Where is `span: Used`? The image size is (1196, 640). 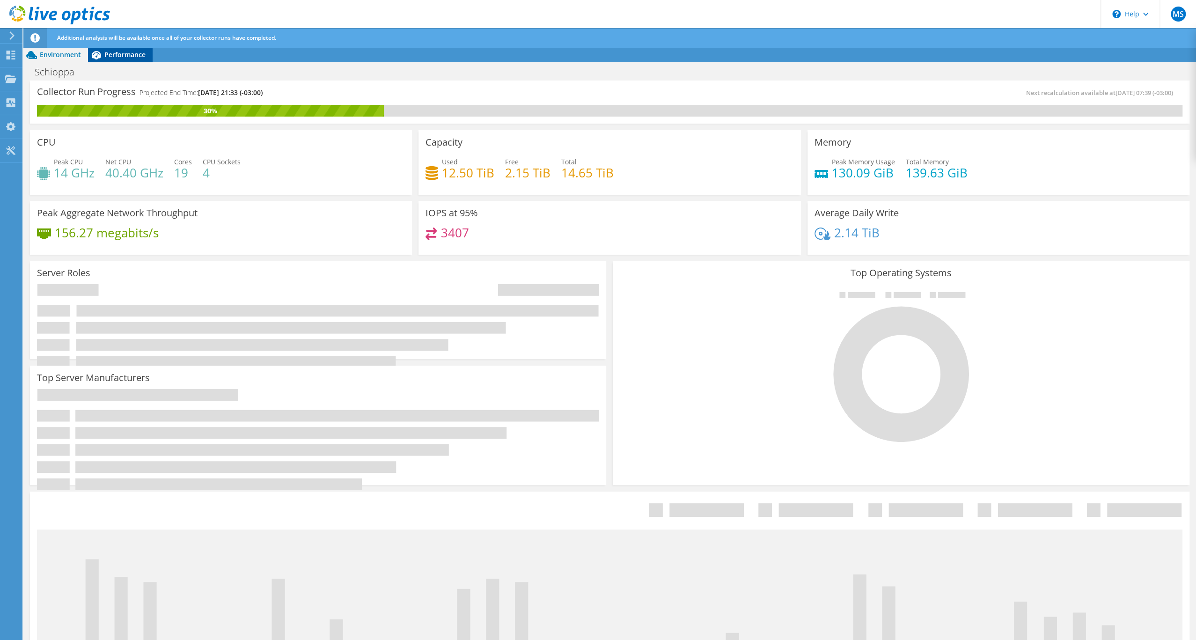
span: Used is located at coordinates (450, 162).